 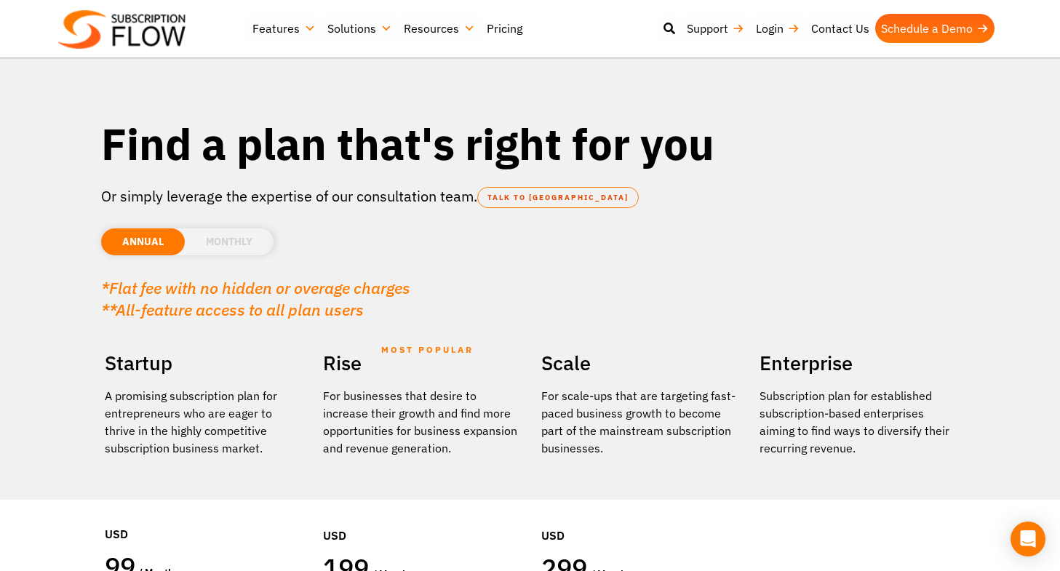 What do you see at coordinates (255, 287) in the screenshot?
I see `em: *Flat fee with no hidden or overage charges` at bounding box center [255, 287].